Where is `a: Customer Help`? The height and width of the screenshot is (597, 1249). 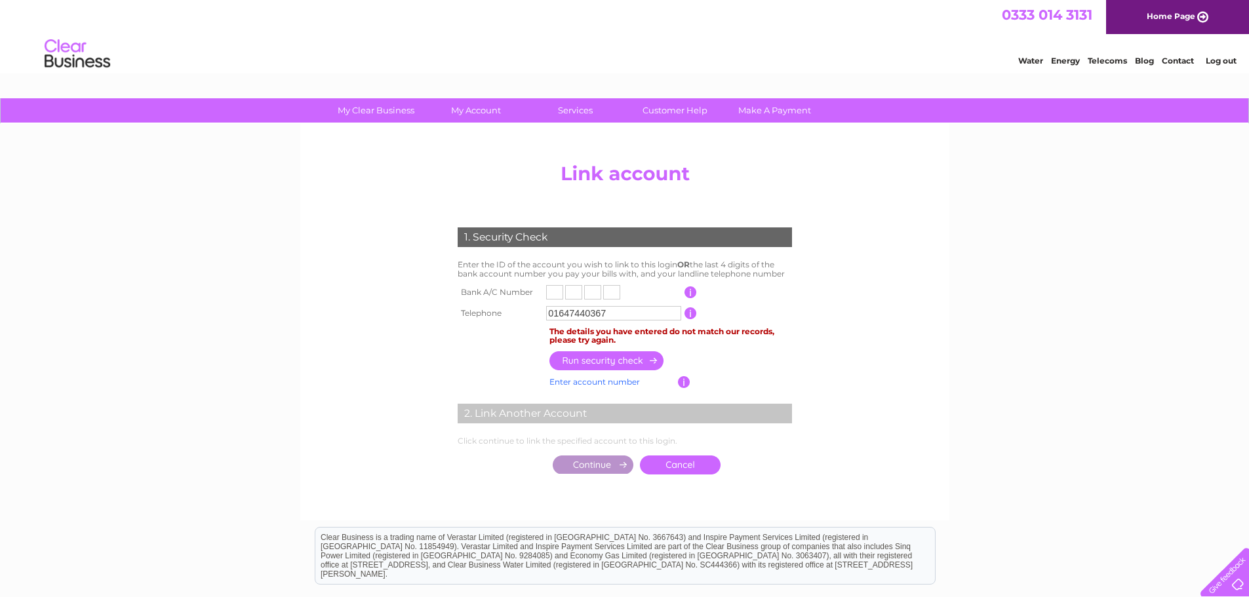
a: Customer Help is located at coordinates (674, 110).